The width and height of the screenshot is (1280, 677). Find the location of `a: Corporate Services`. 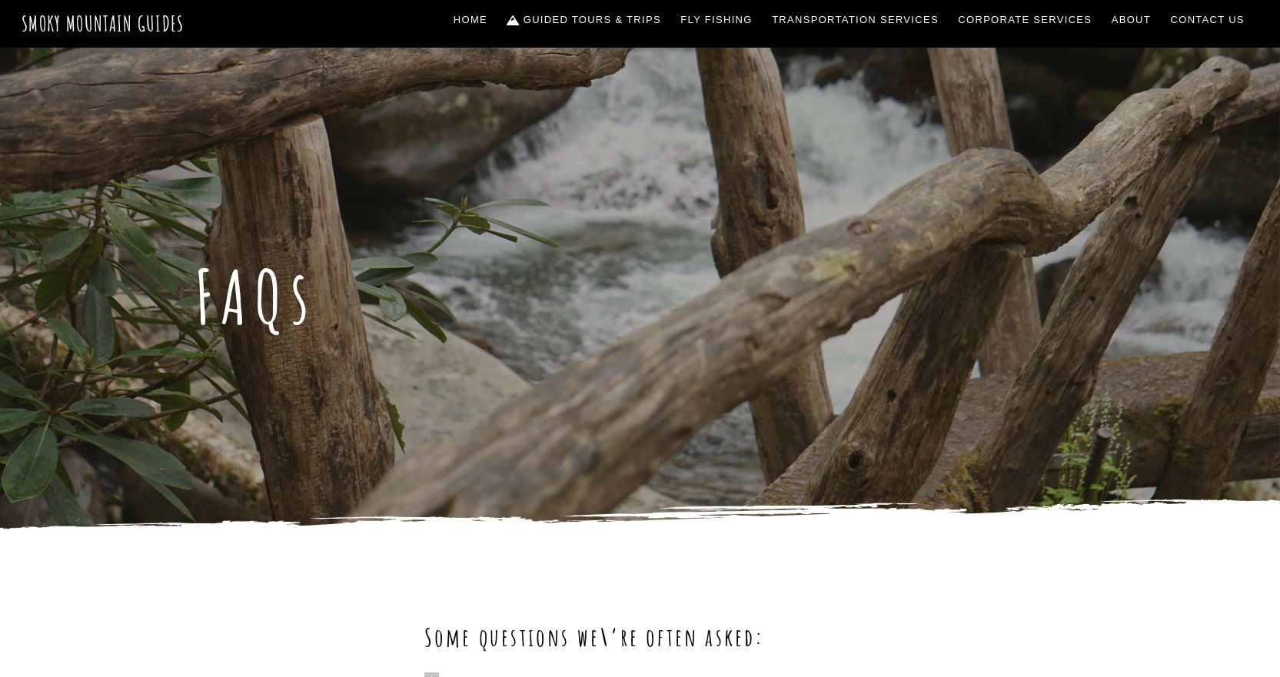

a: Corporate Services is located at coordinates (1026, 20).